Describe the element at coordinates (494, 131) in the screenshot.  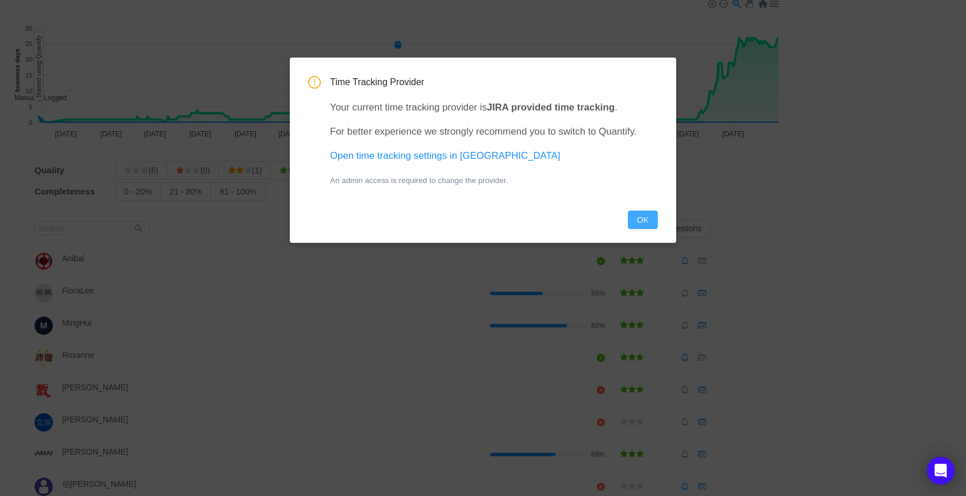
I see `p: For better experience we strongly recommend you to switch to Quantify.` at that location.